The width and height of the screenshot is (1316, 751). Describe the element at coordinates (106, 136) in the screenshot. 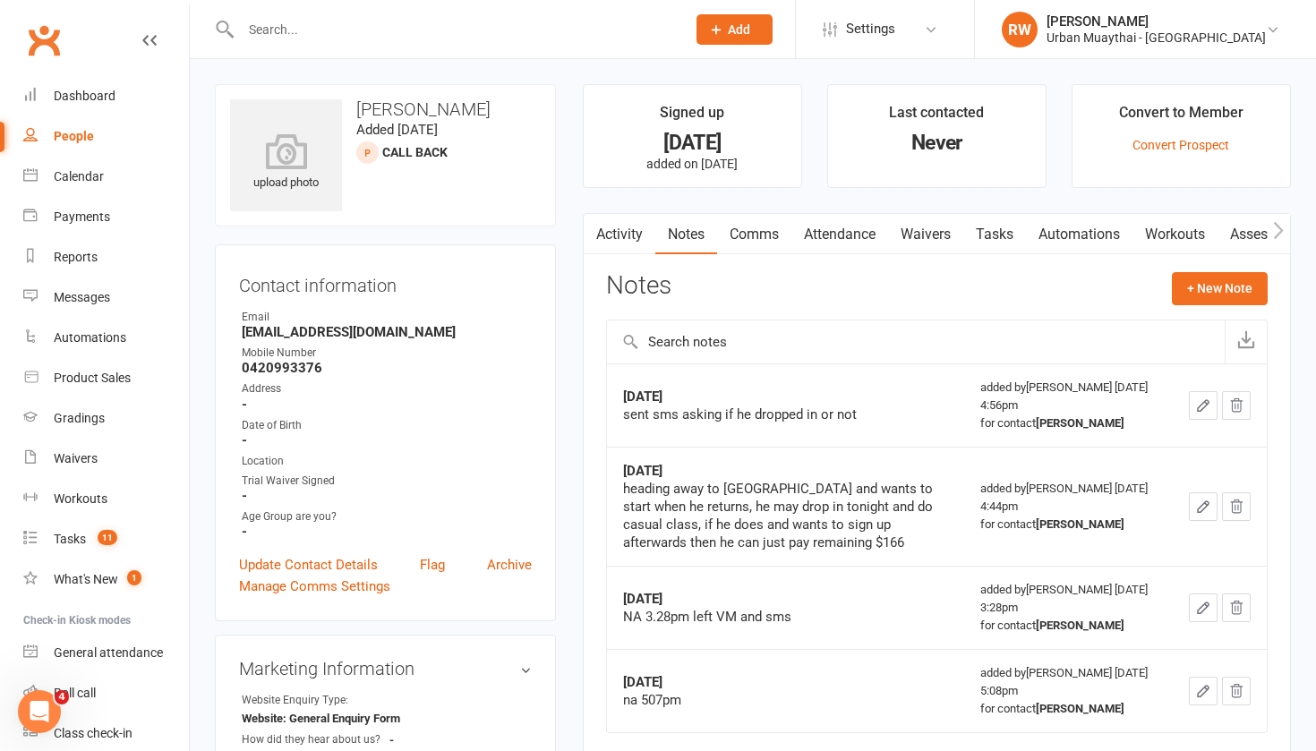

I see `a: People` at that location.